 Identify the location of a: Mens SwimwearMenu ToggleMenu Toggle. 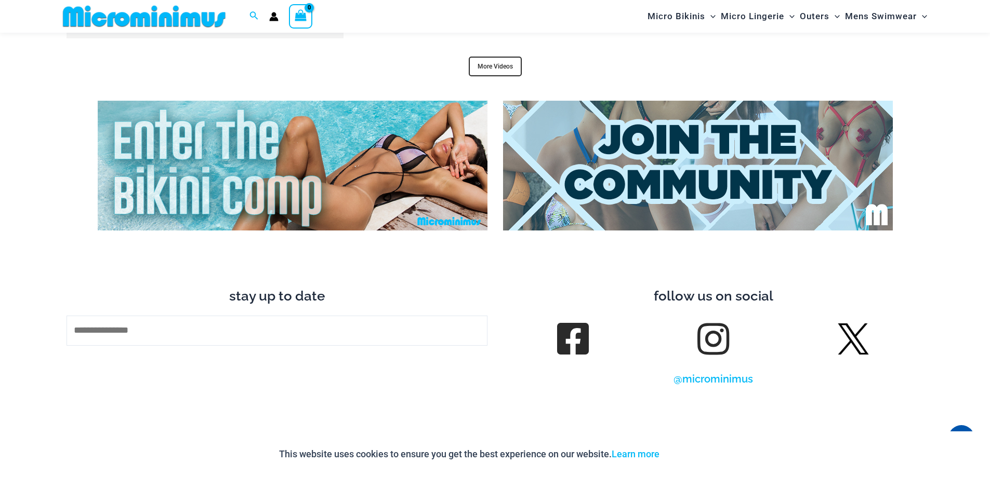
(886, 16).